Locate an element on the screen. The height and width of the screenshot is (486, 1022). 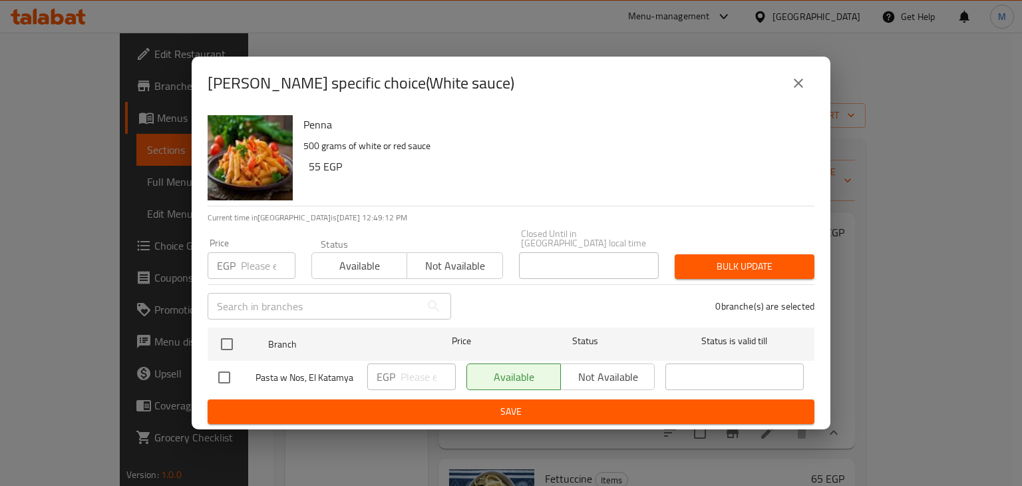
span: Status is located at coordinates (585, 341).